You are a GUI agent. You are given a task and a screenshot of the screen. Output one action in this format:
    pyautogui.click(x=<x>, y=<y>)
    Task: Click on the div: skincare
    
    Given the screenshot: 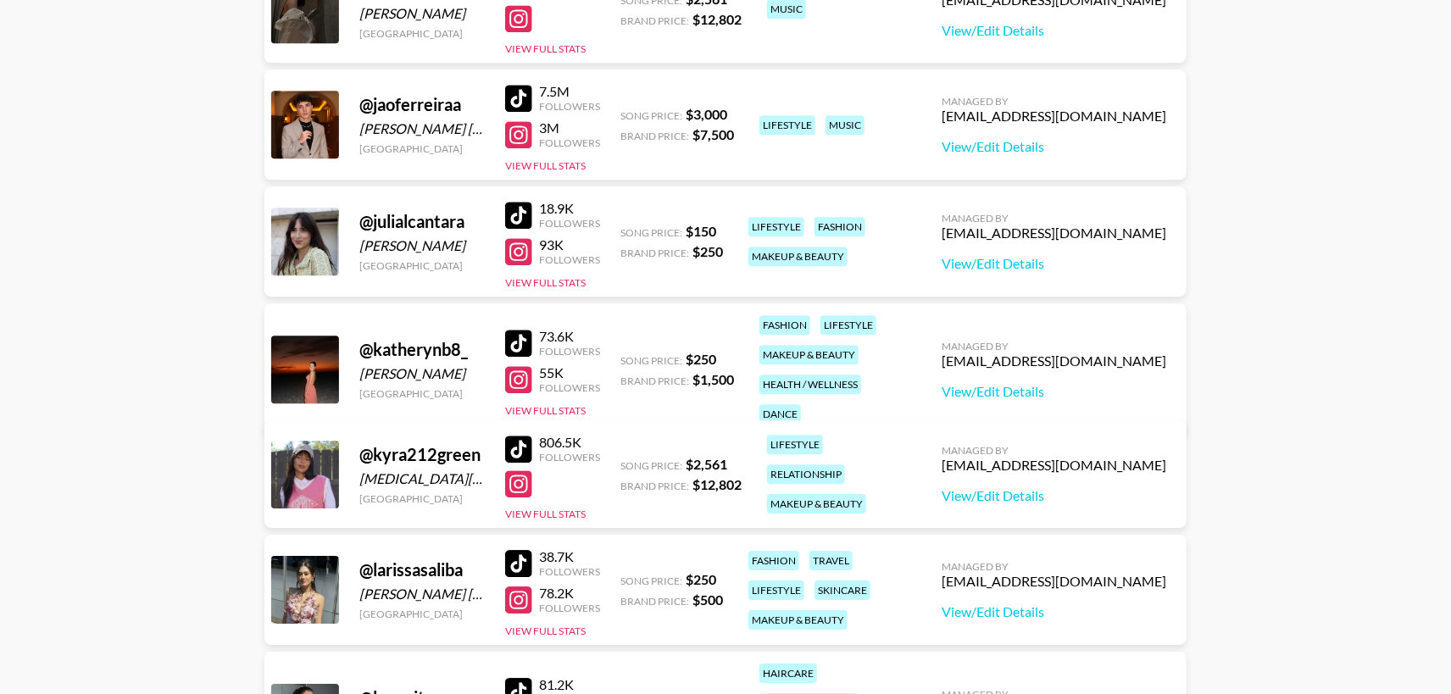 What is the action you would take?
    pyautogui.click(x=842, y=590)
    